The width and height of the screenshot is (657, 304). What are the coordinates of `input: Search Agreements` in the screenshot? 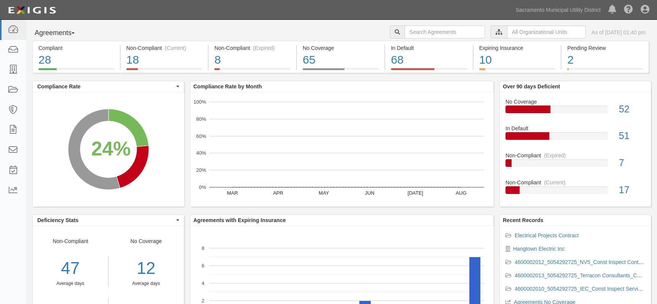 It's located at (444, 32).